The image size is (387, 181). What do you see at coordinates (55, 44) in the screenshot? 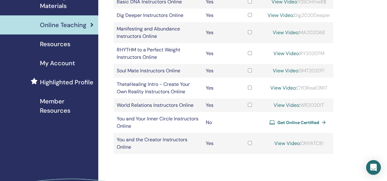
I see `span: Resources` at bounding box center [55, 44].